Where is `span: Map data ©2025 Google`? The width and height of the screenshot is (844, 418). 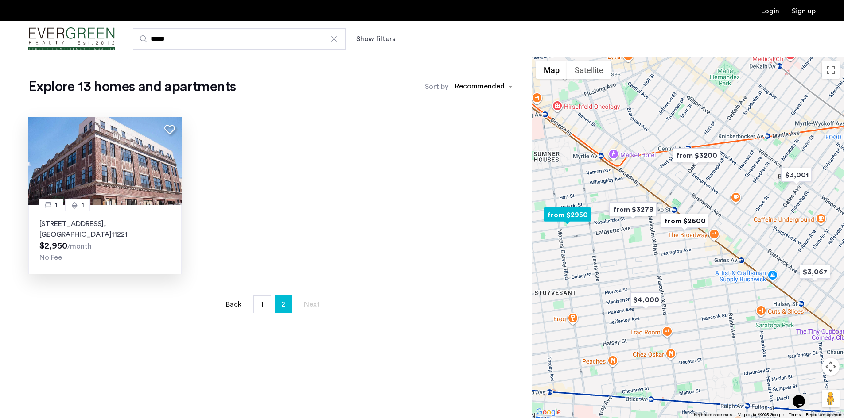
span: Map data ©2025 Google is located at coordinates (760, 415).